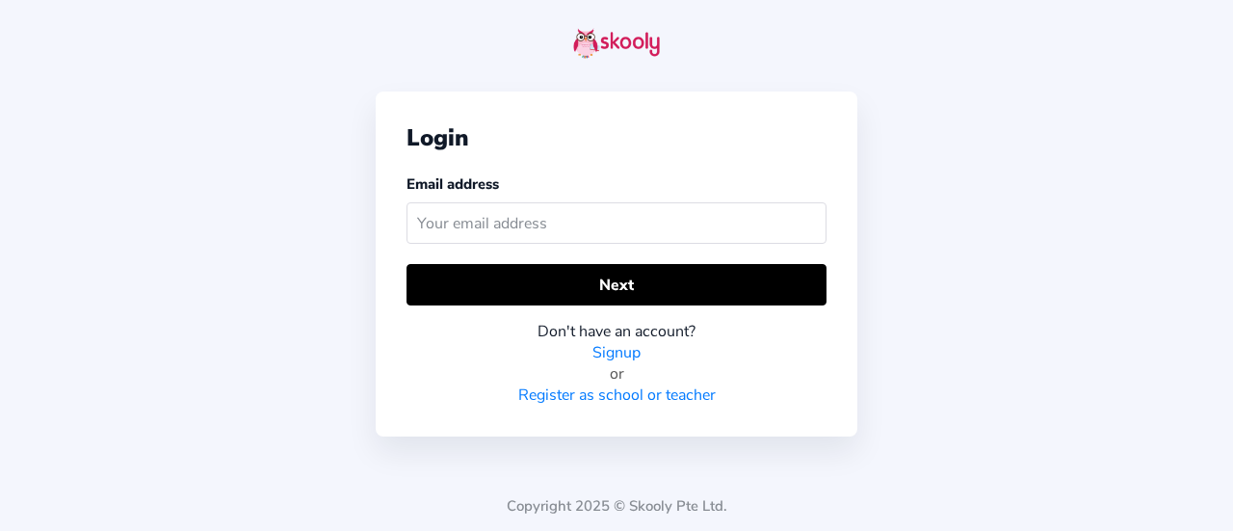 This screenshot has width=1233, height=531. Describe the element at coordinates (386, 45) in the screenshot. I see `ion-icon: arrow back outline` at that location.